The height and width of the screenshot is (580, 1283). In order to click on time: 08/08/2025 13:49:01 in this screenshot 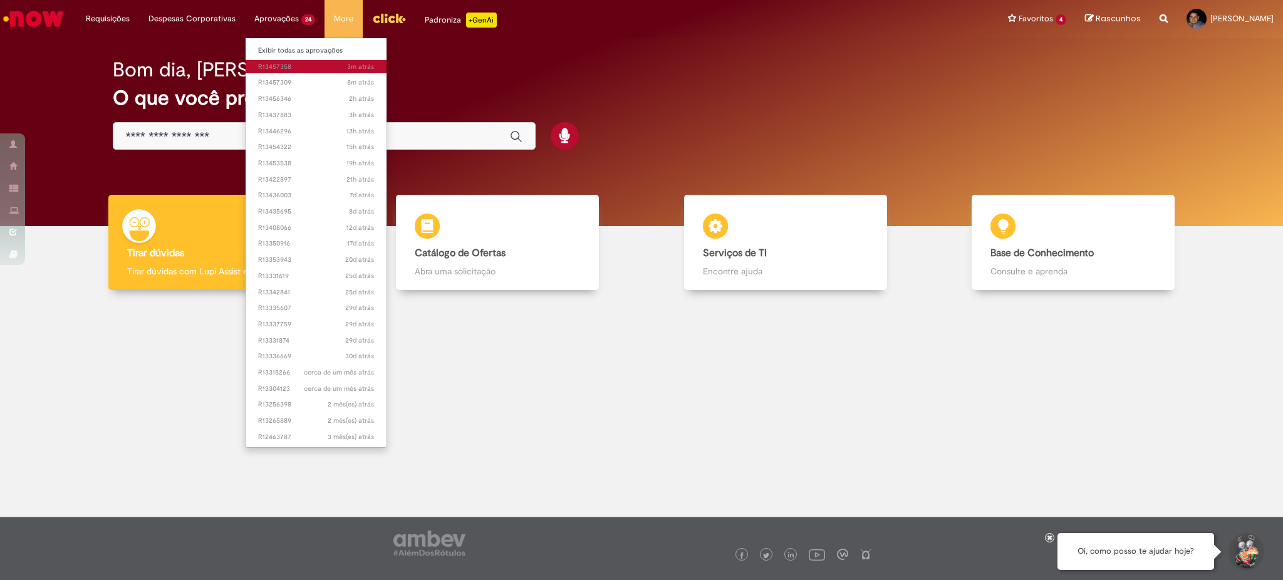, I will do `click(359, 259)`.